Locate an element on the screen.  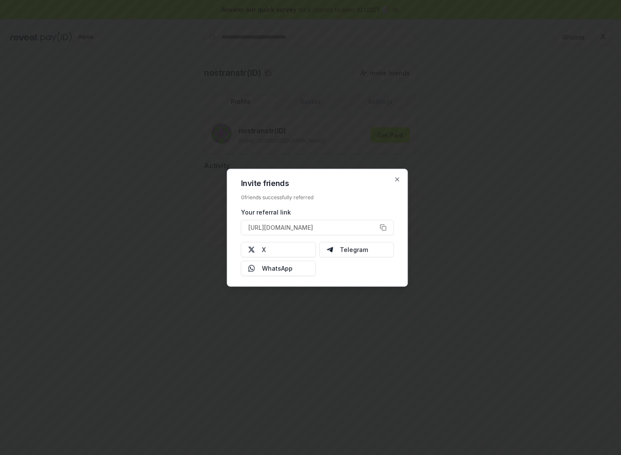
div: Your referral link is located at coordinates (317, 212).